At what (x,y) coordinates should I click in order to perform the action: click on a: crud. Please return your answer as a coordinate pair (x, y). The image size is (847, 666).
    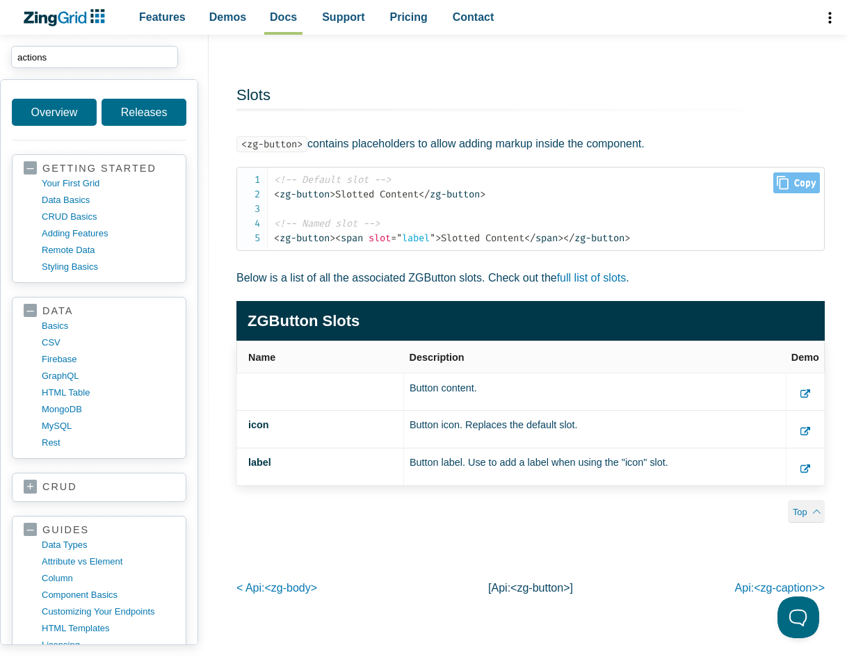
    Looking at the image, I should click on (99, 487).